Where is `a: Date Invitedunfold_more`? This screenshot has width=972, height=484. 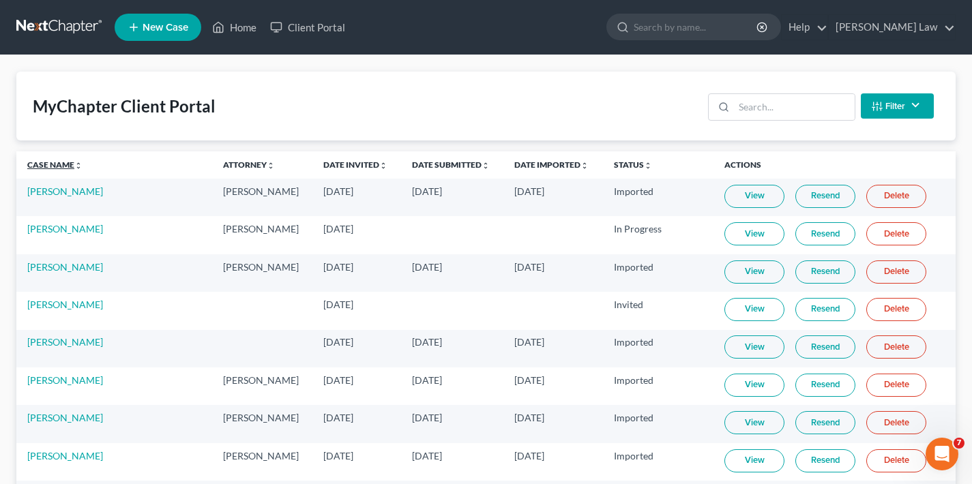
a: Date Invitedunfold_more is located at coordinates (355, 164).